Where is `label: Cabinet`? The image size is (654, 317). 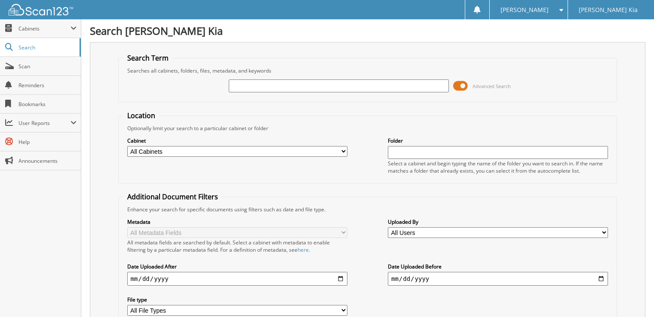 label: Cabinet is located at coordinates (237, 141).